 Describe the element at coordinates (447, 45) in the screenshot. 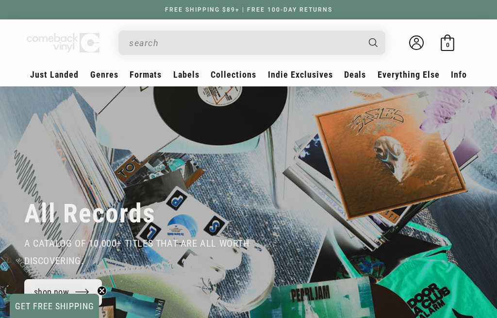

I see `span: 0` at that location.